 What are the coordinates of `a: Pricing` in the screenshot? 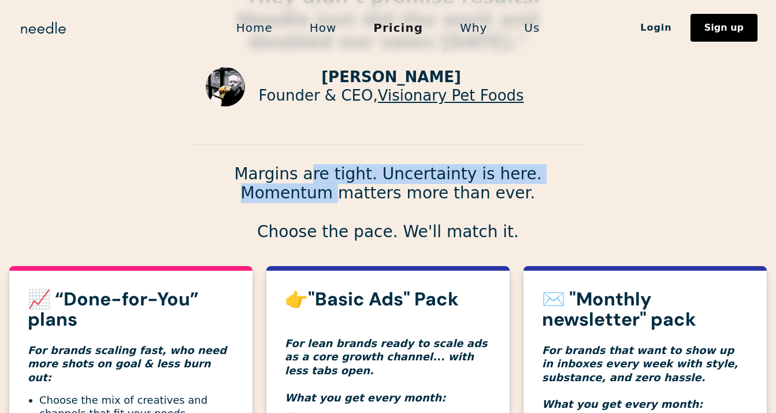 It's located at (398, 28).